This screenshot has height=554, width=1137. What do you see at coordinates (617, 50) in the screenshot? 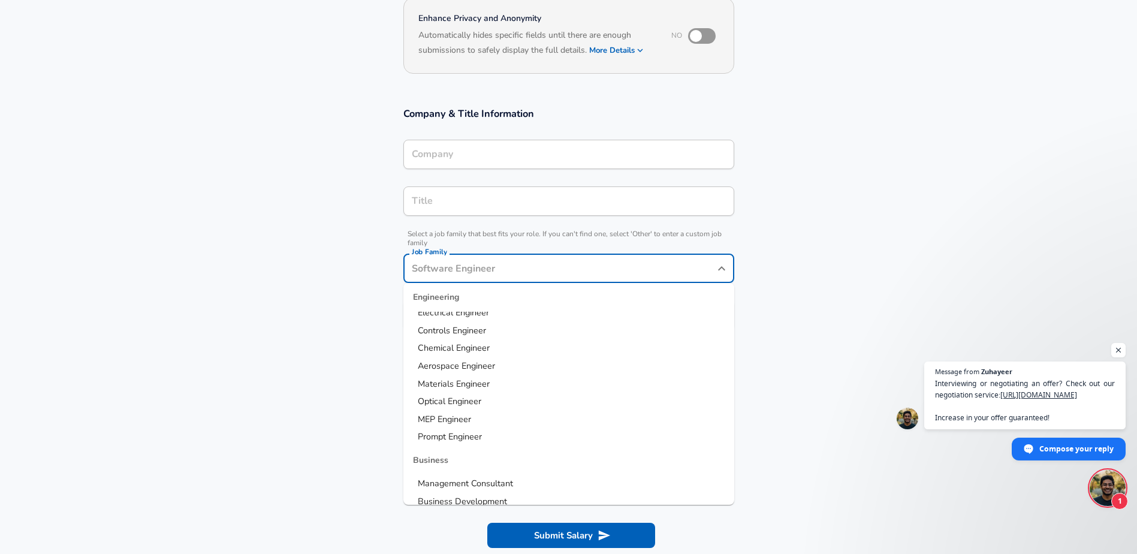
I see `button: More Details` at bounding box center [617, 50].